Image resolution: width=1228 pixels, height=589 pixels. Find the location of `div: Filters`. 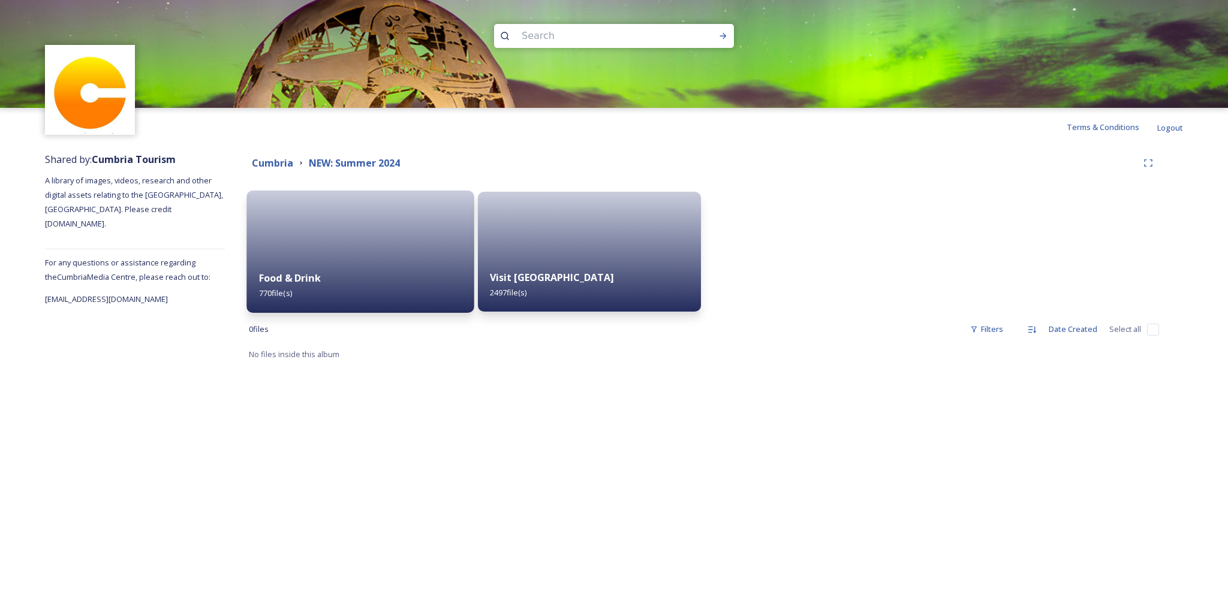

div: Filters is located at coordinates (986, 329).